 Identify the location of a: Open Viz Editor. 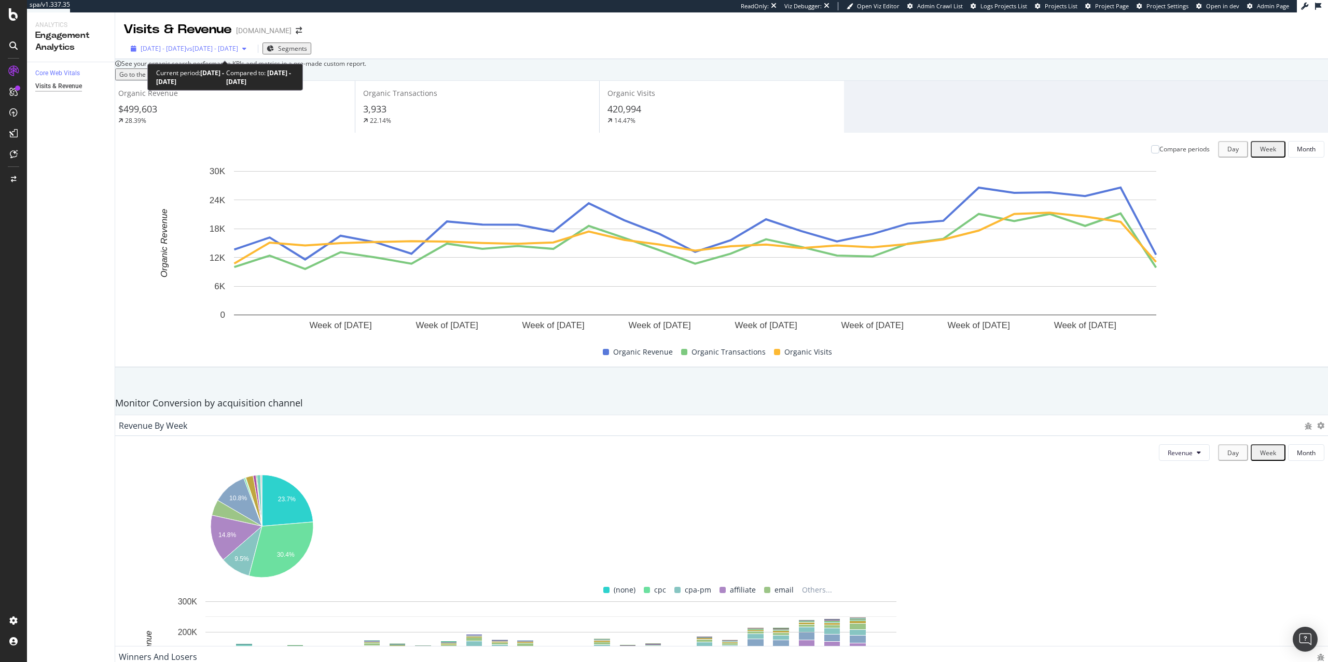
(873, 6).